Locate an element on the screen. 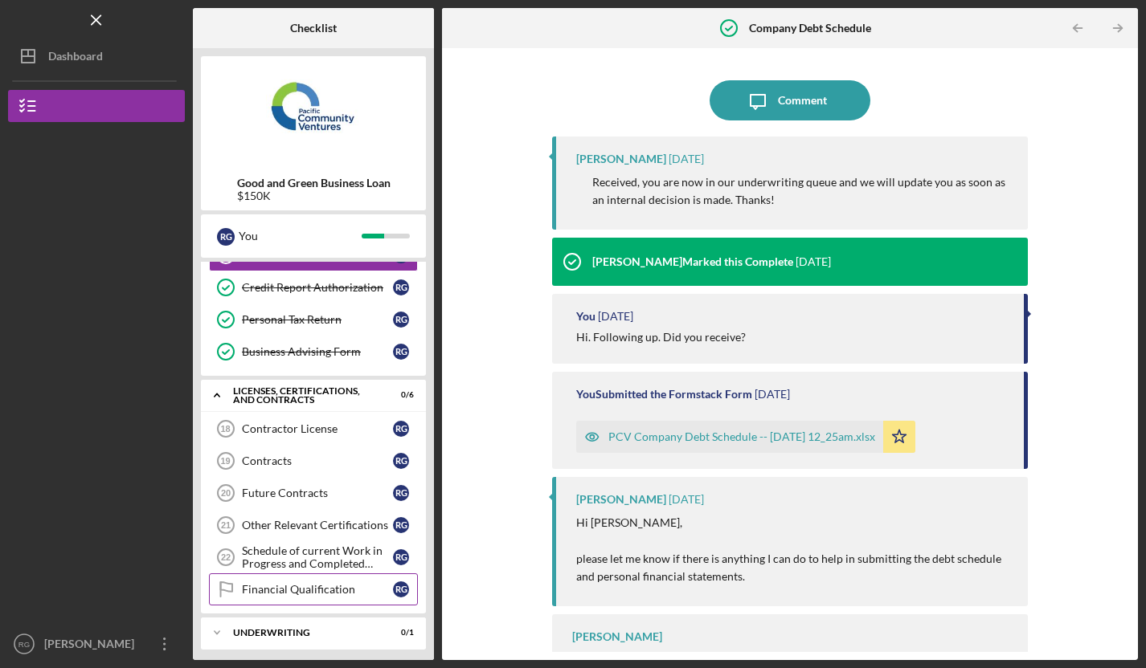  div: Personal Tax Return is located at coordinates (317, 320).